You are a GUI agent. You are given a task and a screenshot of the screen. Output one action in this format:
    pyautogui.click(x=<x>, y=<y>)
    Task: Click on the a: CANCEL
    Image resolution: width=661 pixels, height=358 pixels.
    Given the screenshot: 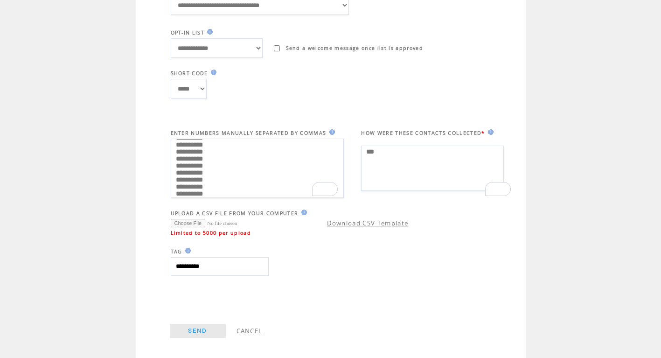 What is the action you would take?
    pyautogui.click(x=250, y=331)
    